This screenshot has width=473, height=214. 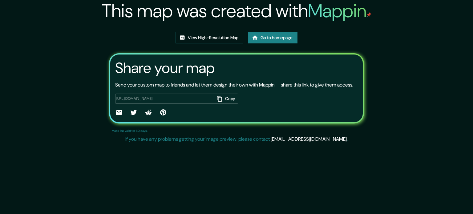 What do you see at coordinates (234, 85) in the screenshot?
I see `p: Send your custom map to friends and let them design their own with Mappin — share this link to gi...` at bounding box center [234, 85].